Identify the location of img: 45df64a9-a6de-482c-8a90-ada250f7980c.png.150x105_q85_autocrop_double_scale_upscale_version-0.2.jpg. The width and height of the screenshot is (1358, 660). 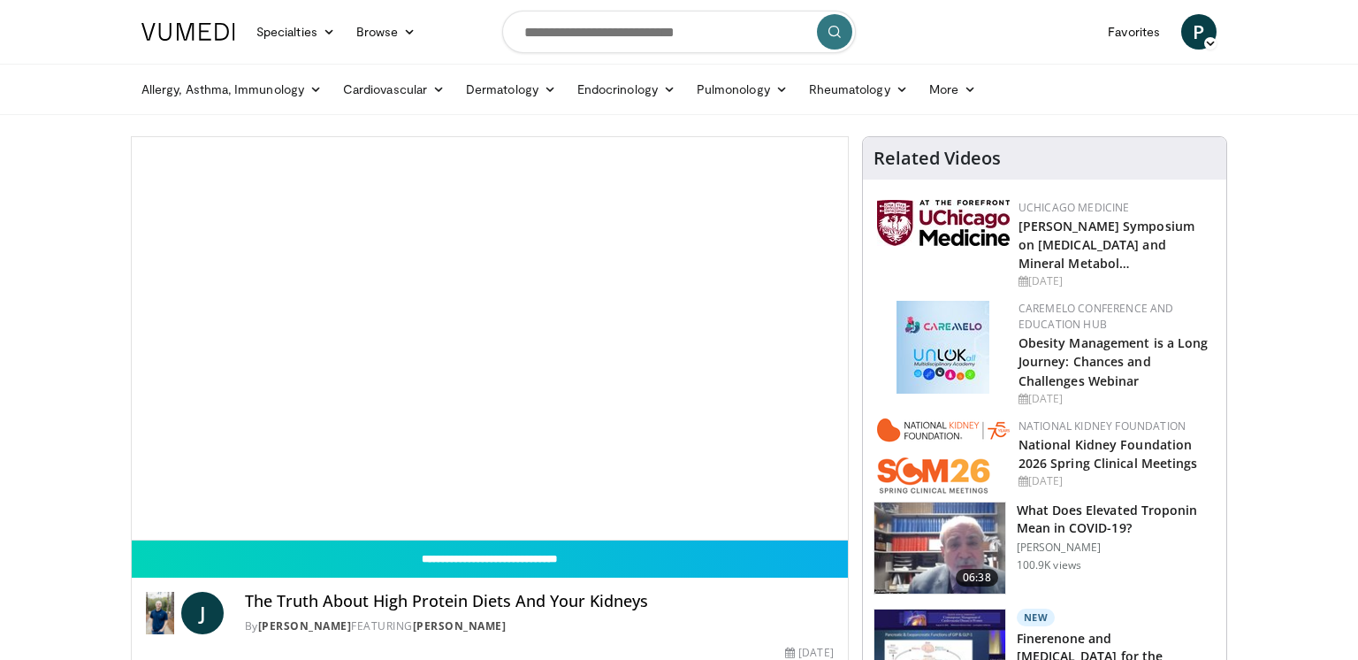
(943, 347).